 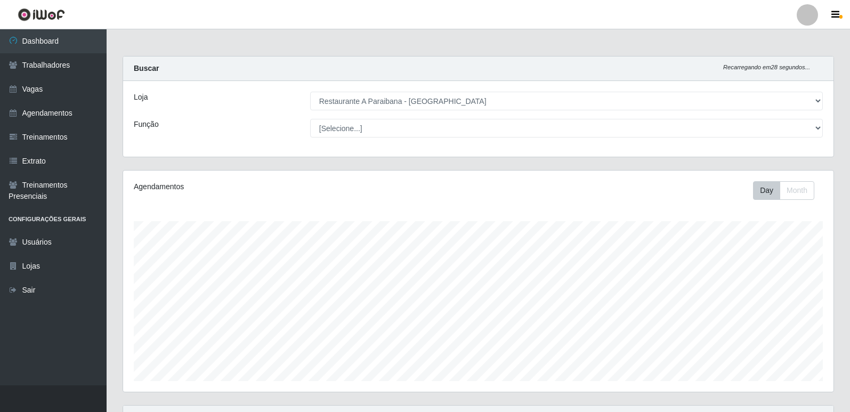 I want to click on button: Month, so click(x=796, y=190).